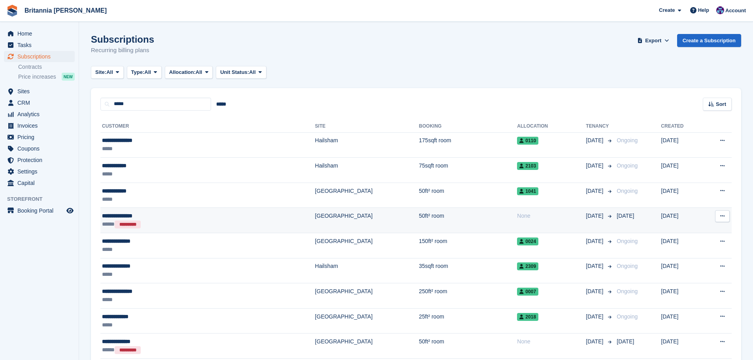 Image resolution: width=753 pixels, height=360 pixels. What do you see at coordinates (527, 191) in the screenshot?
I see `span: 1041` at bounding box center [527, 191].